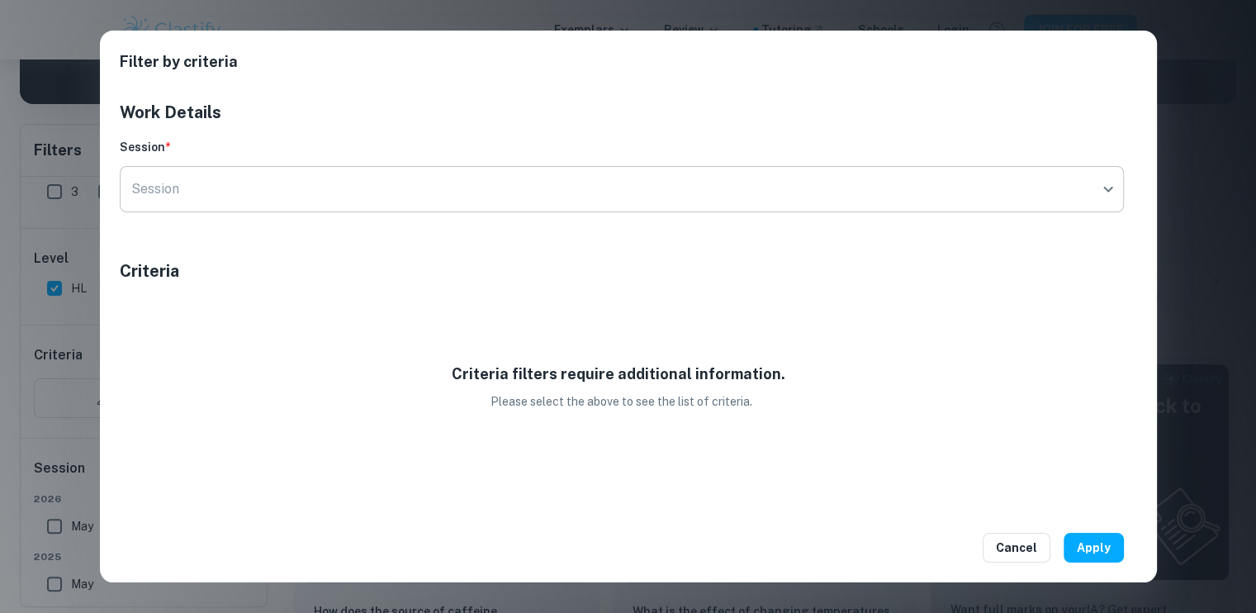 Image resolution: width=1256 pixels, height=613 pixels. Describe the element at coordinates (1016, 547) in the screenshot. I see `button: Cancel` at that location.